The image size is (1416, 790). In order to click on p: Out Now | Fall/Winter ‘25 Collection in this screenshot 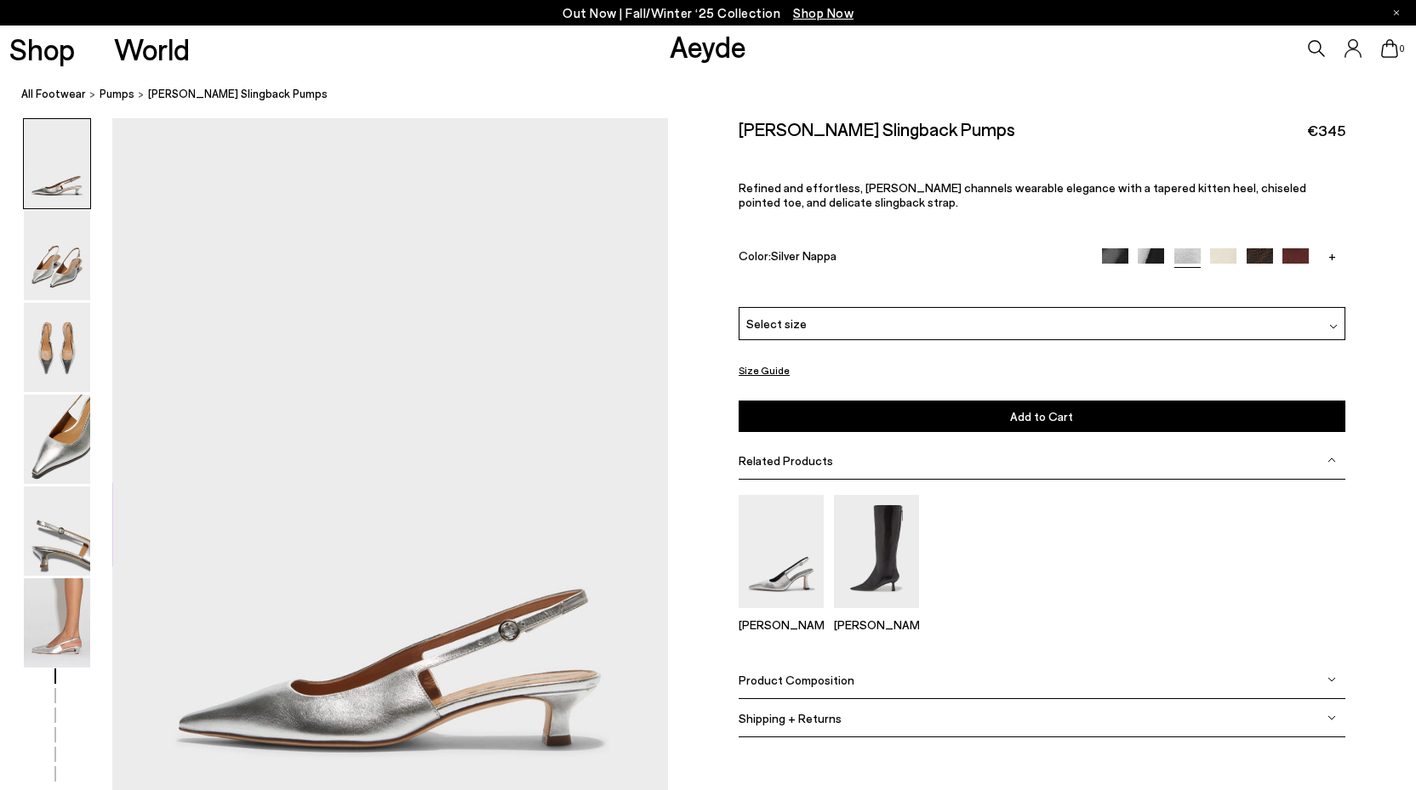, I will do `click(708, 13)`.